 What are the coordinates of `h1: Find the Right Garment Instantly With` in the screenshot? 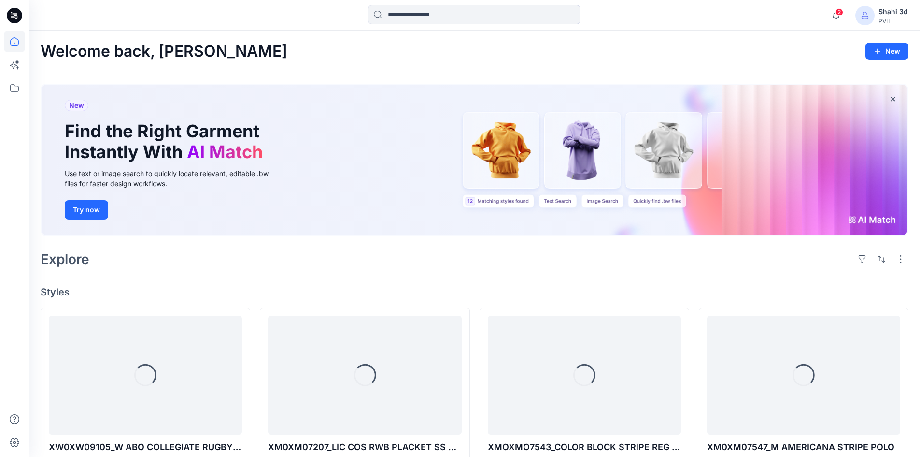 It's located at (166, 142).